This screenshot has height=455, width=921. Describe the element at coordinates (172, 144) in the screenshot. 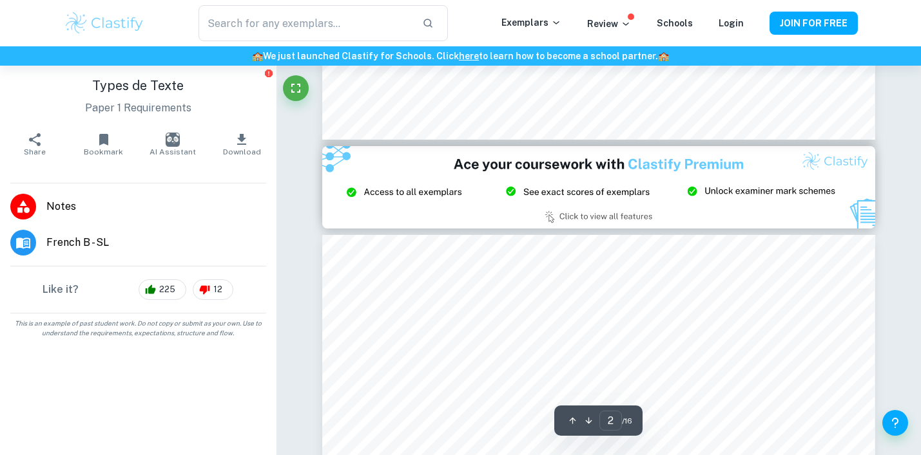

I see `button: AI Assistant` at that location.